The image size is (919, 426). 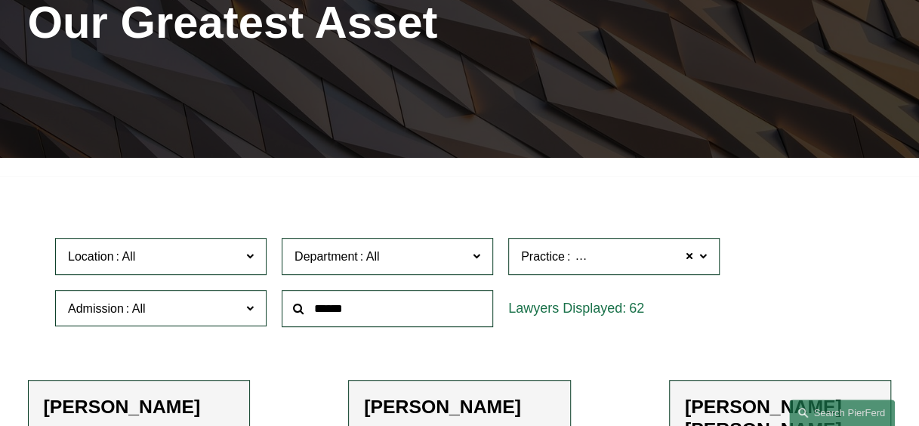 What do you see at coordinates (634, 257) in the screenshot?
I see `span: Employment and Labor` at bounding box center [634, 257].